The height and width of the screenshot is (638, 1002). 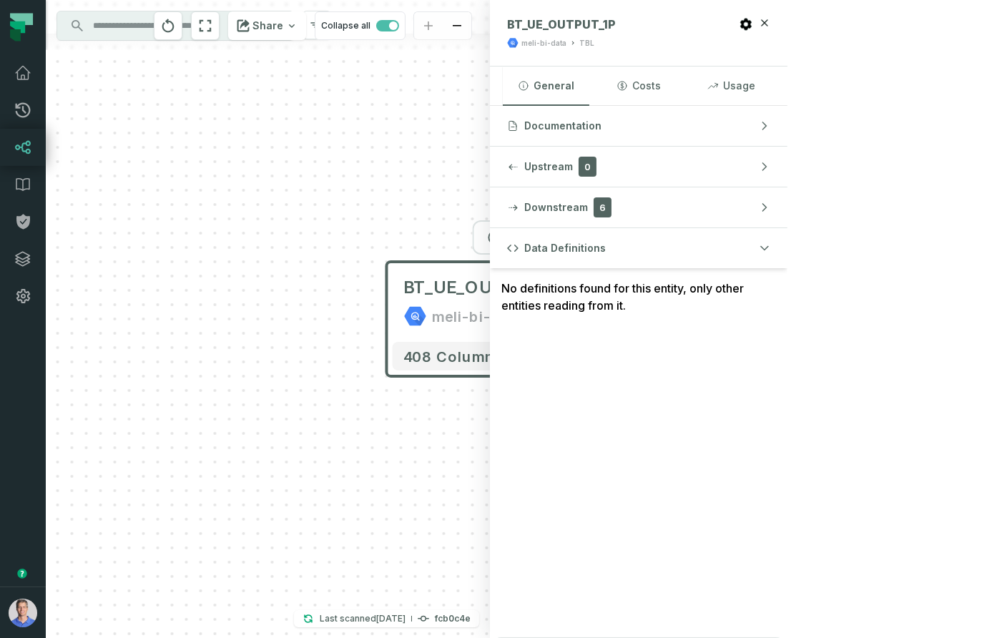 I want to click on button: Costs, so click(x=638, y=86).